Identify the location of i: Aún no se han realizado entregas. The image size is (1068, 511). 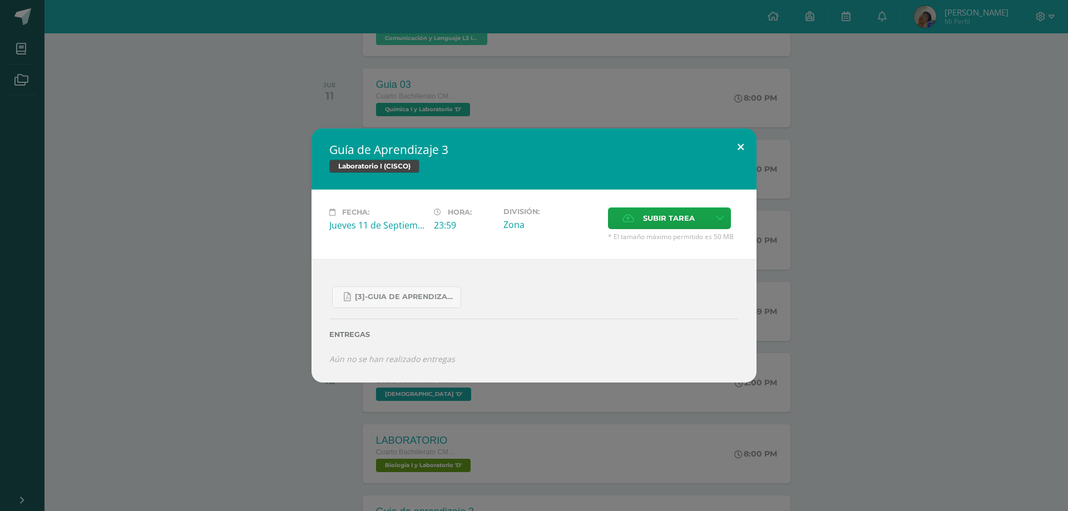
(392, 359).